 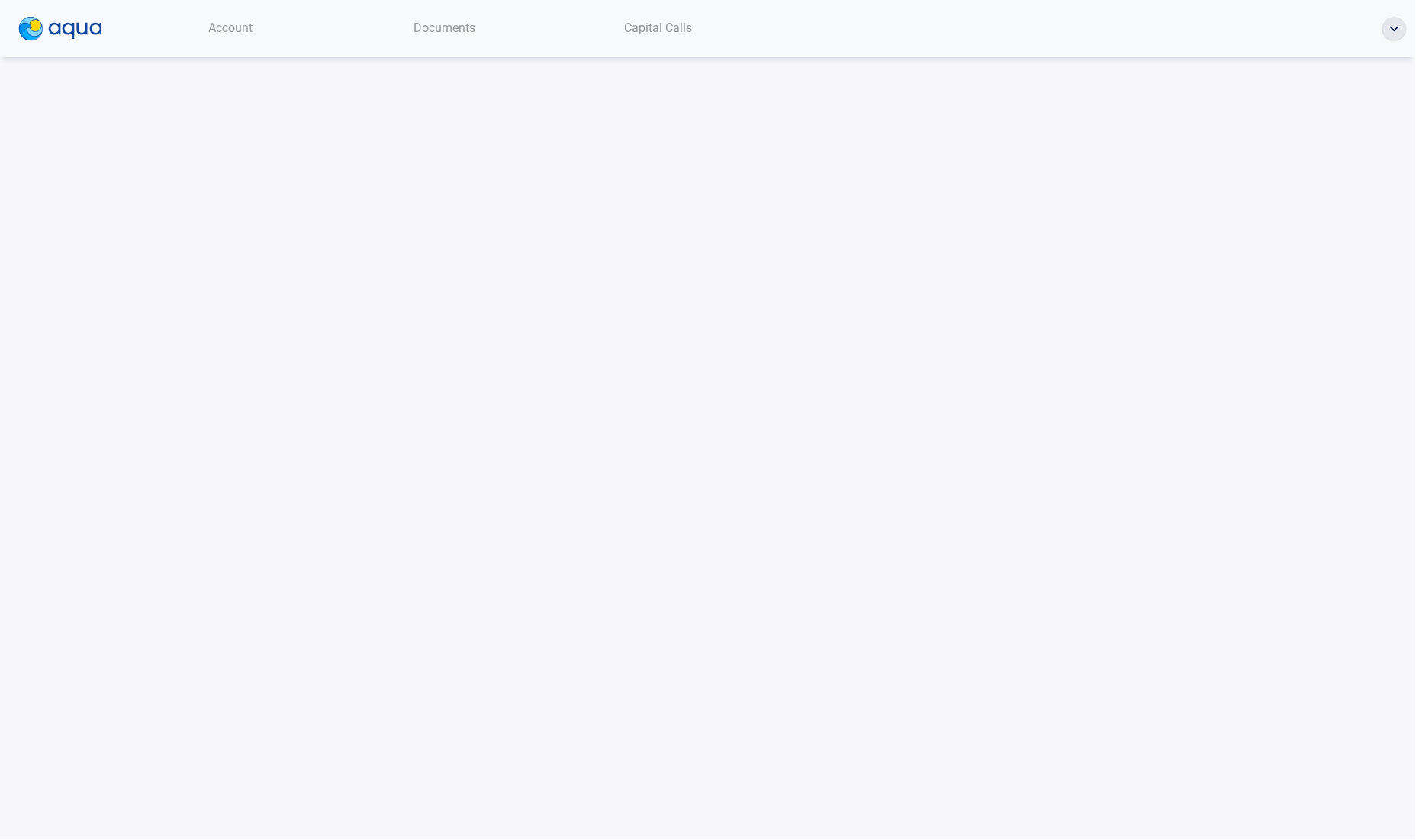 I want to click on a: Documents, so click(x=444, y=28).